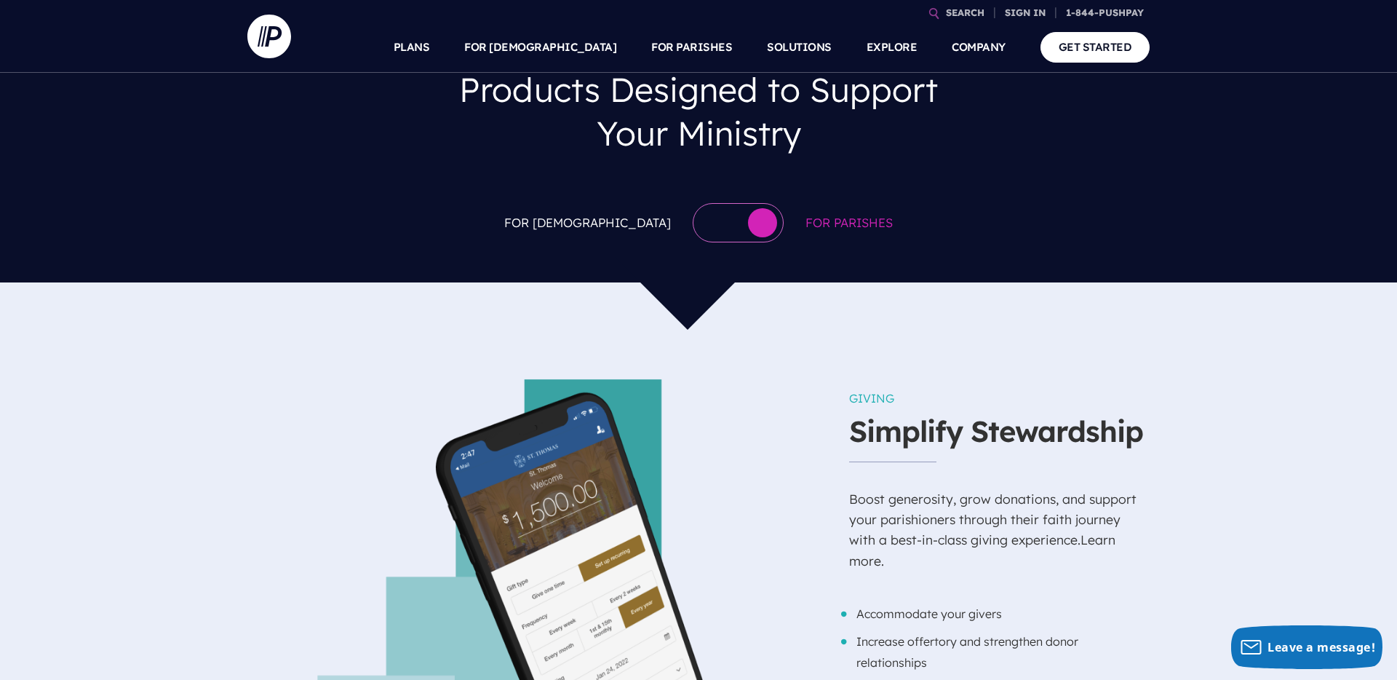 The height and width of the screenshot is (680, 1397). Describe the element at coordinates (999, 398) in the screenshot. I see `h6: GIVING` at that location.